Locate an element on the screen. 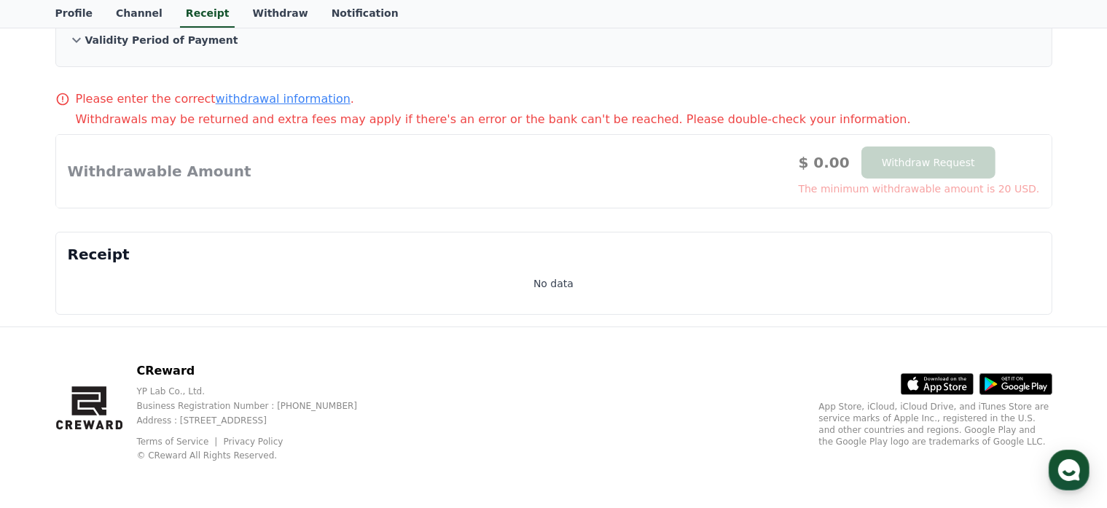  a: Settings is located at coordinates (234, 405).